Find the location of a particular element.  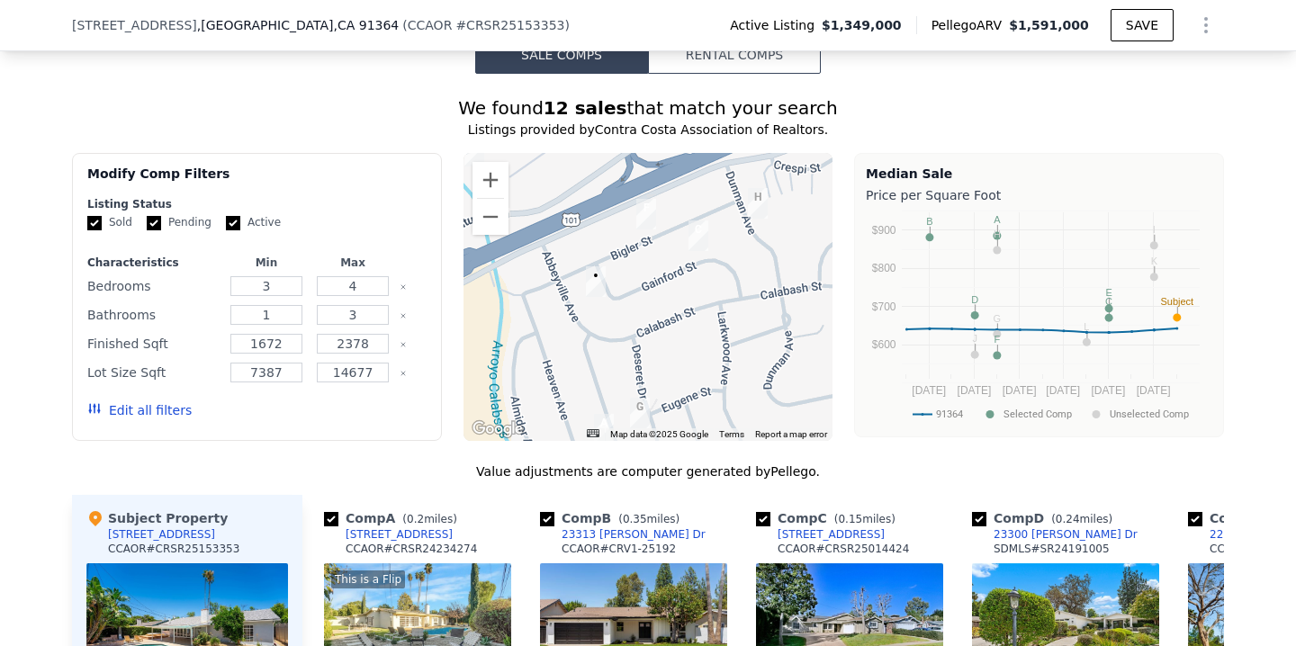

input: Active is located at coordinates (233, 223).